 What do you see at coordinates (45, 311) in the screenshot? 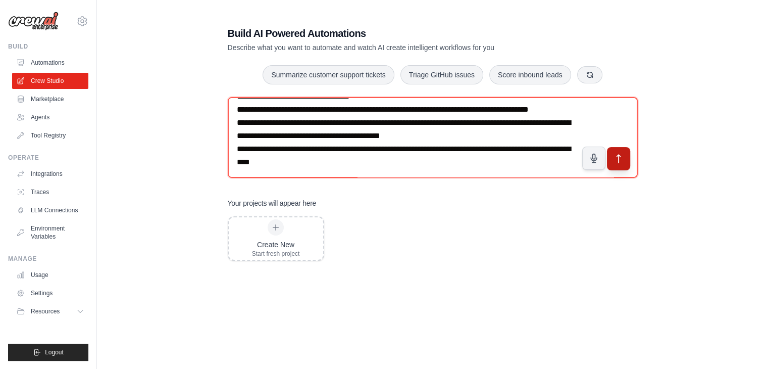
I see `span: Resources` at bounding box center [45, 311].